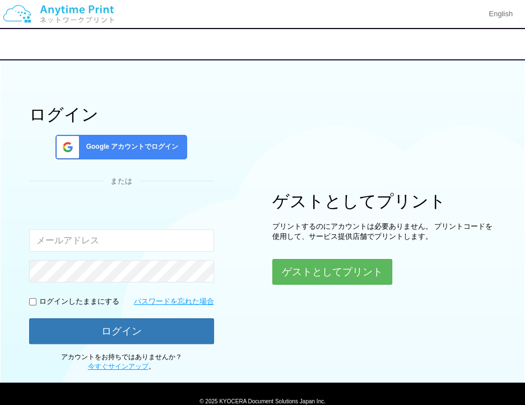 The width and height of the screenshot is (525, 405). I want to click on p: プリントするのにアカウントは必要ありません。 プリントコードを使用して、サービス提供店舗でプリントします。, so click(384, 232).